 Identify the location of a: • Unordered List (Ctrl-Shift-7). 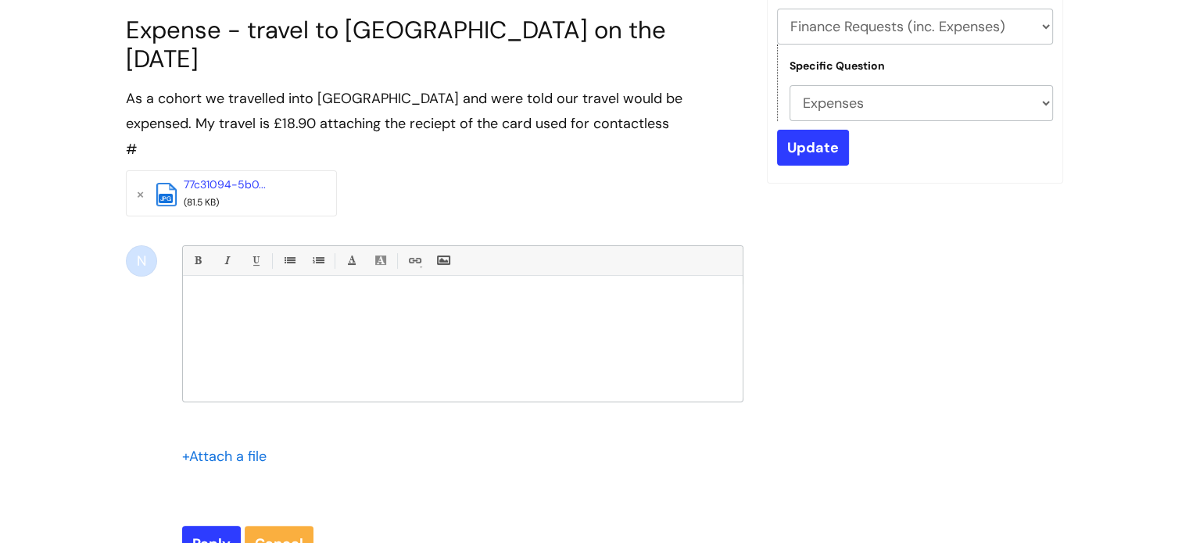
(288, 260).